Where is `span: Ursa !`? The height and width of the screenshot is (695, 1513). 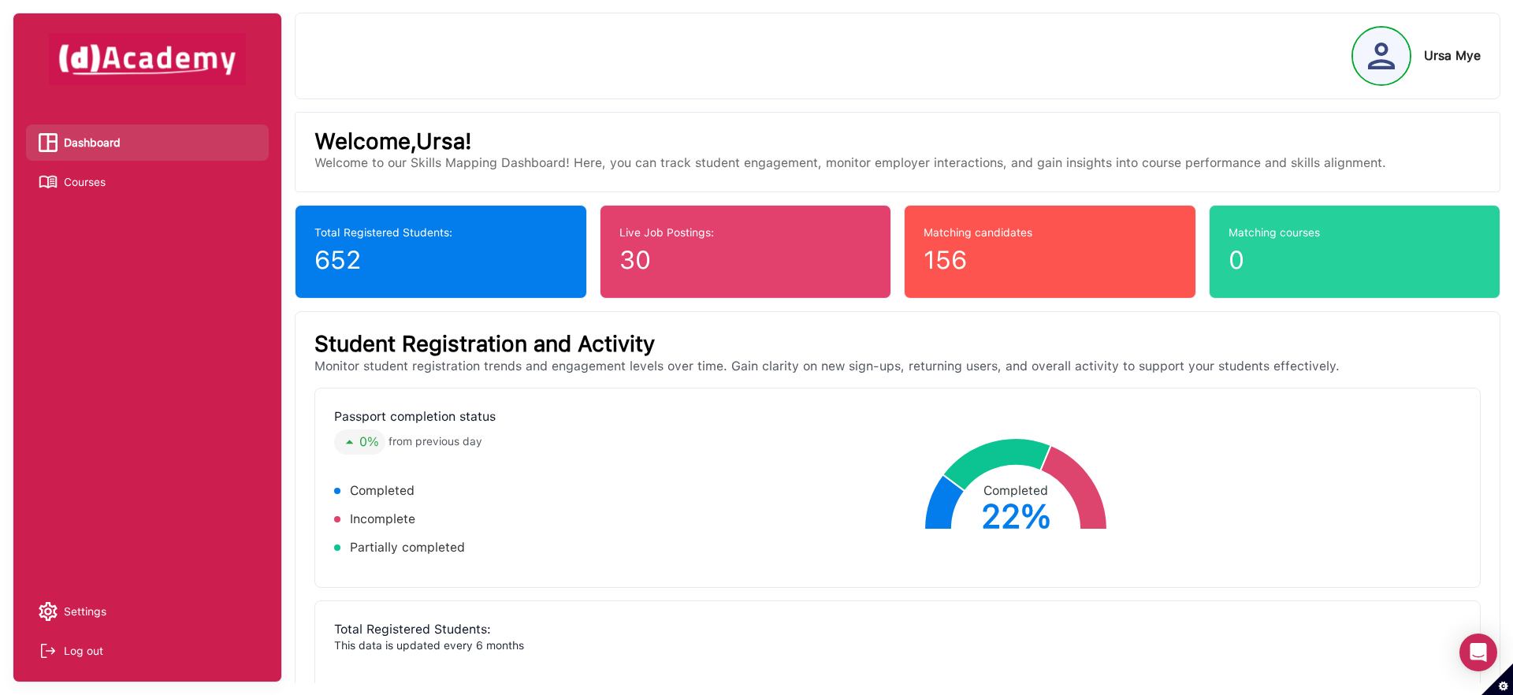
span: Ursa ! is located at coordinates (444, 141).